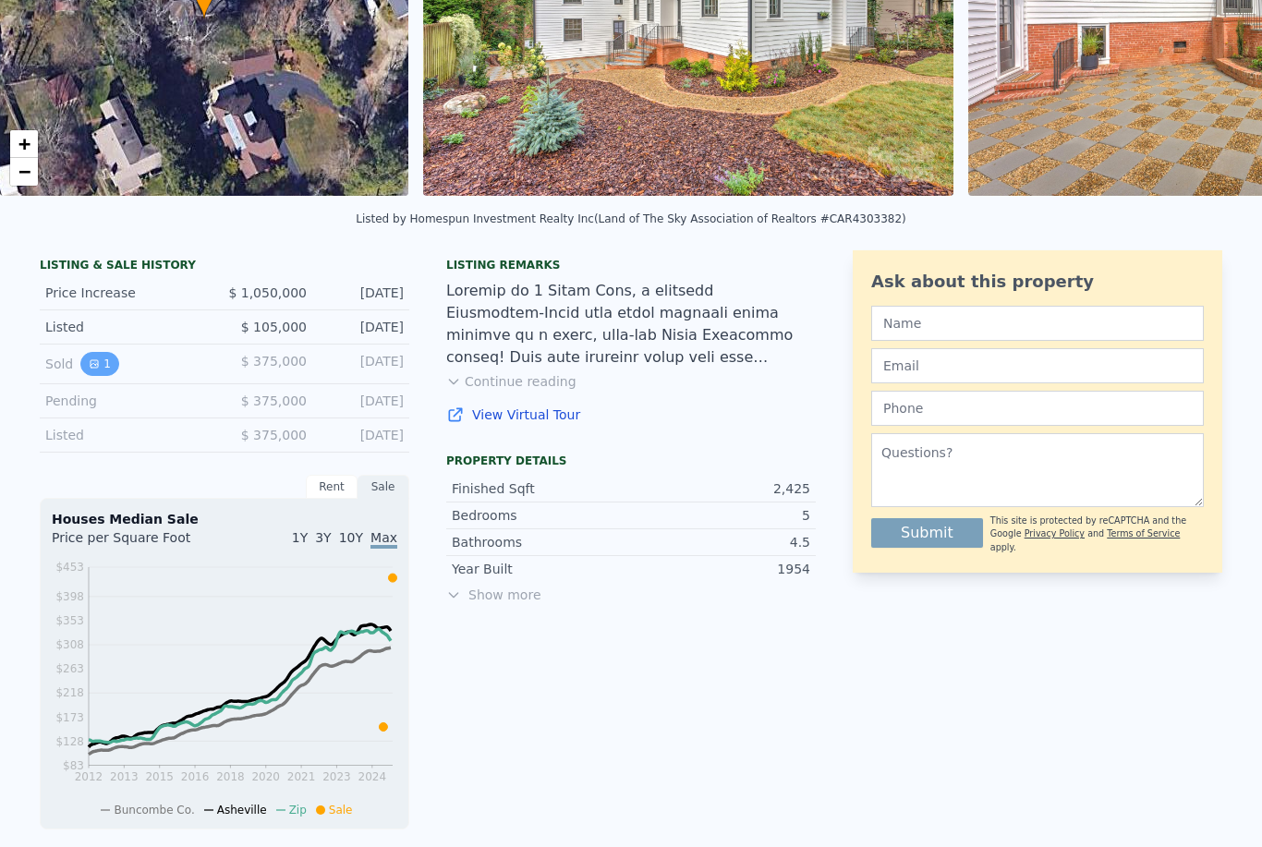  I want to click on tspan: $308, so click(69, 645).